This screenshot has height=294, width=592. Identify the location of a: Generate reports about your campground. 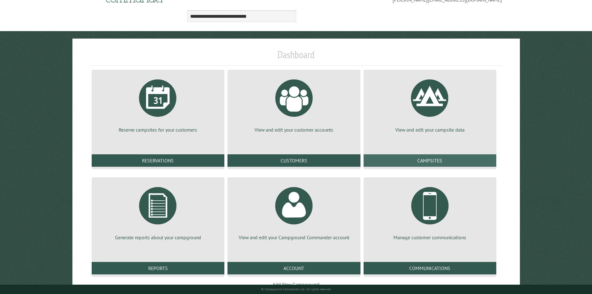
(158, 211).